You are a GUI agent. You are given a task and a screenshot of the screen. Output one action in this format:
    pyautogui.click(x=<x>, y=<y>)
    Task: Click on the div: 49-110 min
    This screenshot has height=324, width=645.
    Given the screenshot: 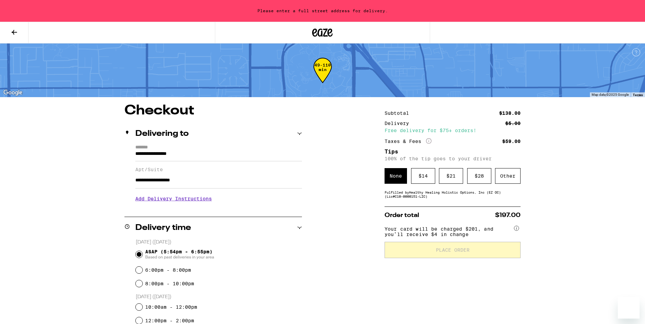 What is the action you would take?
    pyautogui.click(x=323, y=75)
    